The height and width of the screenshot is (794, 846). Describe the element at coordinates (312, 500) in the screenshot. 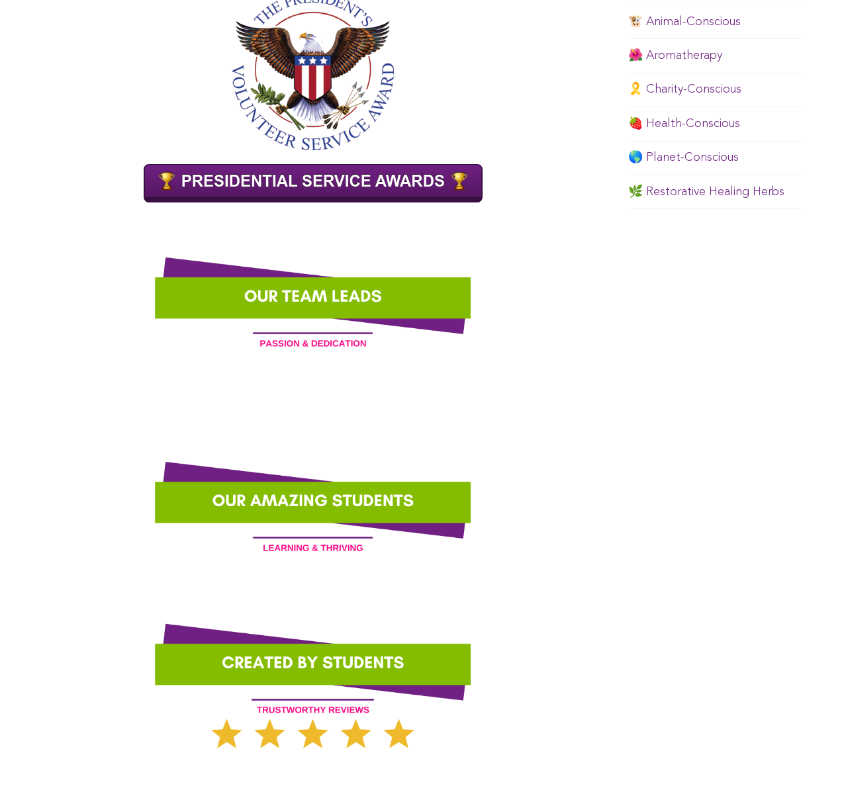

I see `img: Dream-Team-Team-Students-Title-Banner-Assuaged` at that location.